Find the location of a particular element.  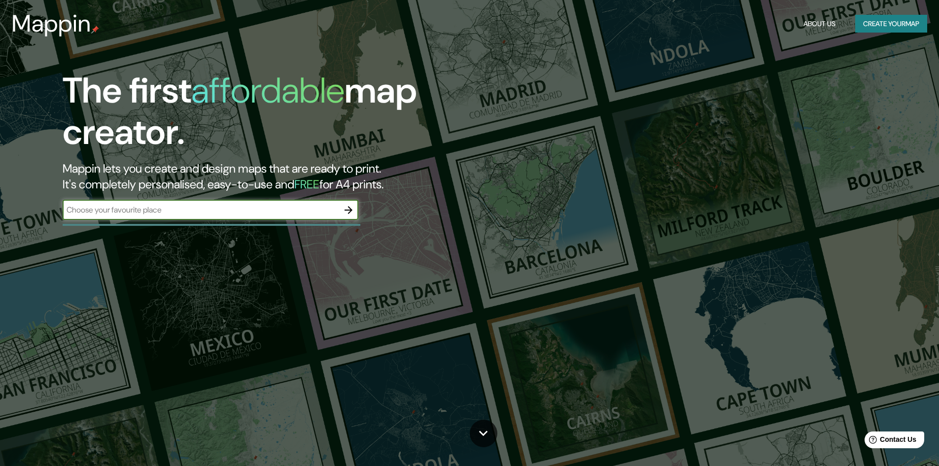

span: Contact Us is located at coordinates (47, 12).